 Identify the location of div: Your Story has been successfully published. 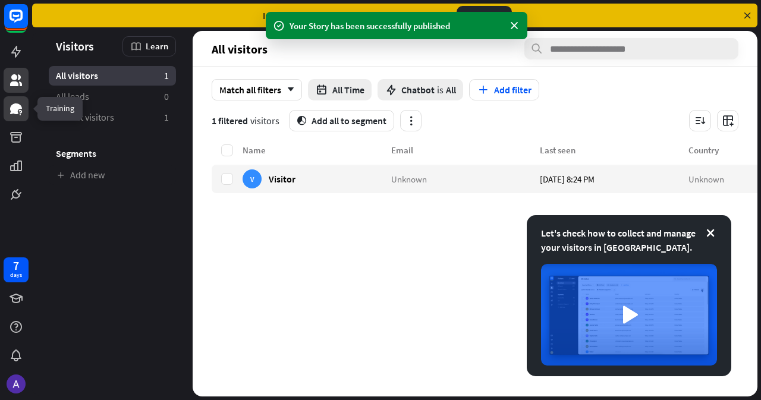
(397, 26).